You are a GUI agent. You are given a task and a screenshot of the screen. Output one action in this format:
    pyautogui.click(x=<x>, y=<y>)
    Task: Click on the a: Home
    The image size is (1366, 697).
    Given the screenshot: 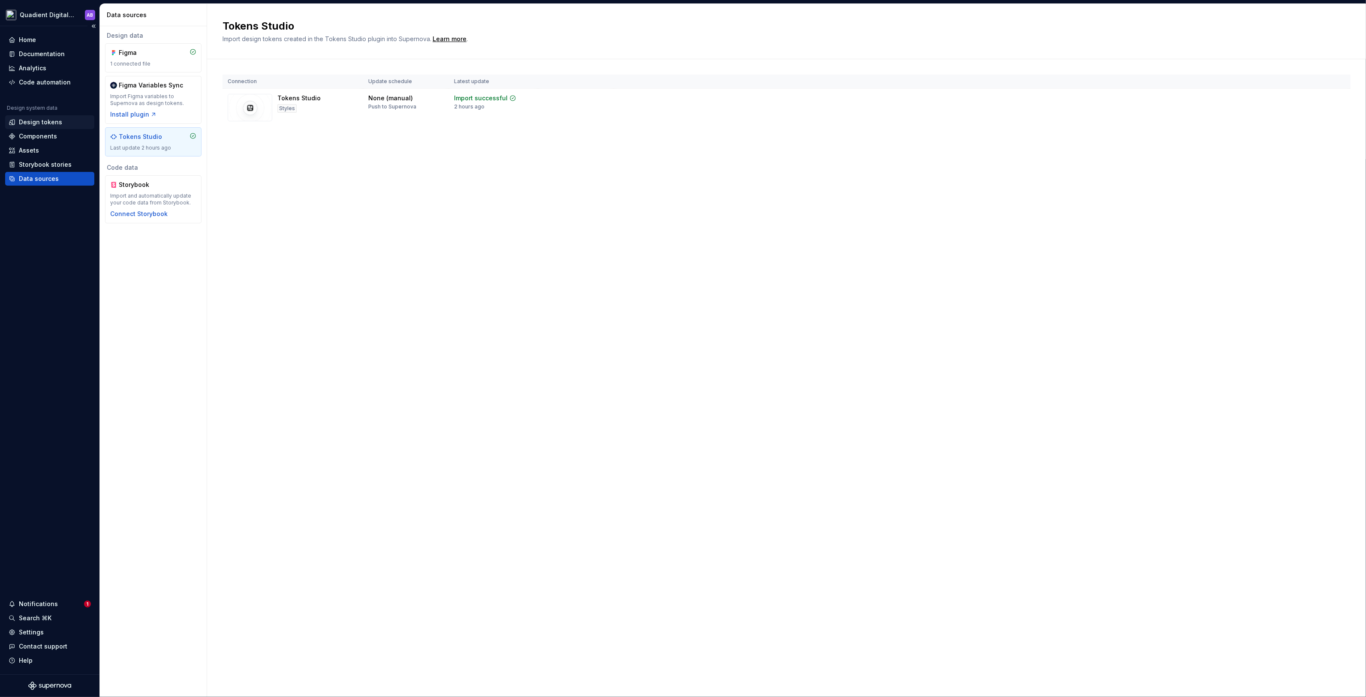 What is the action you would take?
    pyautogui.click(x=50, y=40)
    